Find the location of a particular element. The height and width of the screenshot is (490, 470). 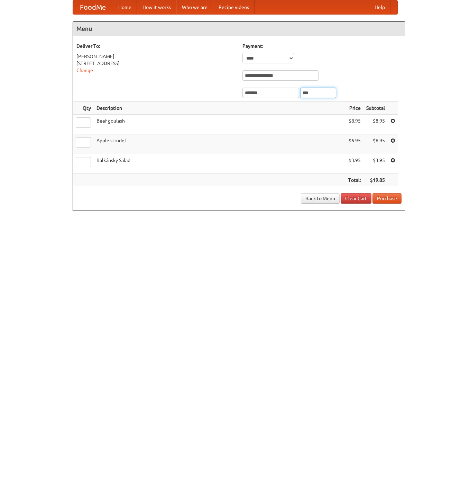

th: Qty is located at coordinates (83, 108).